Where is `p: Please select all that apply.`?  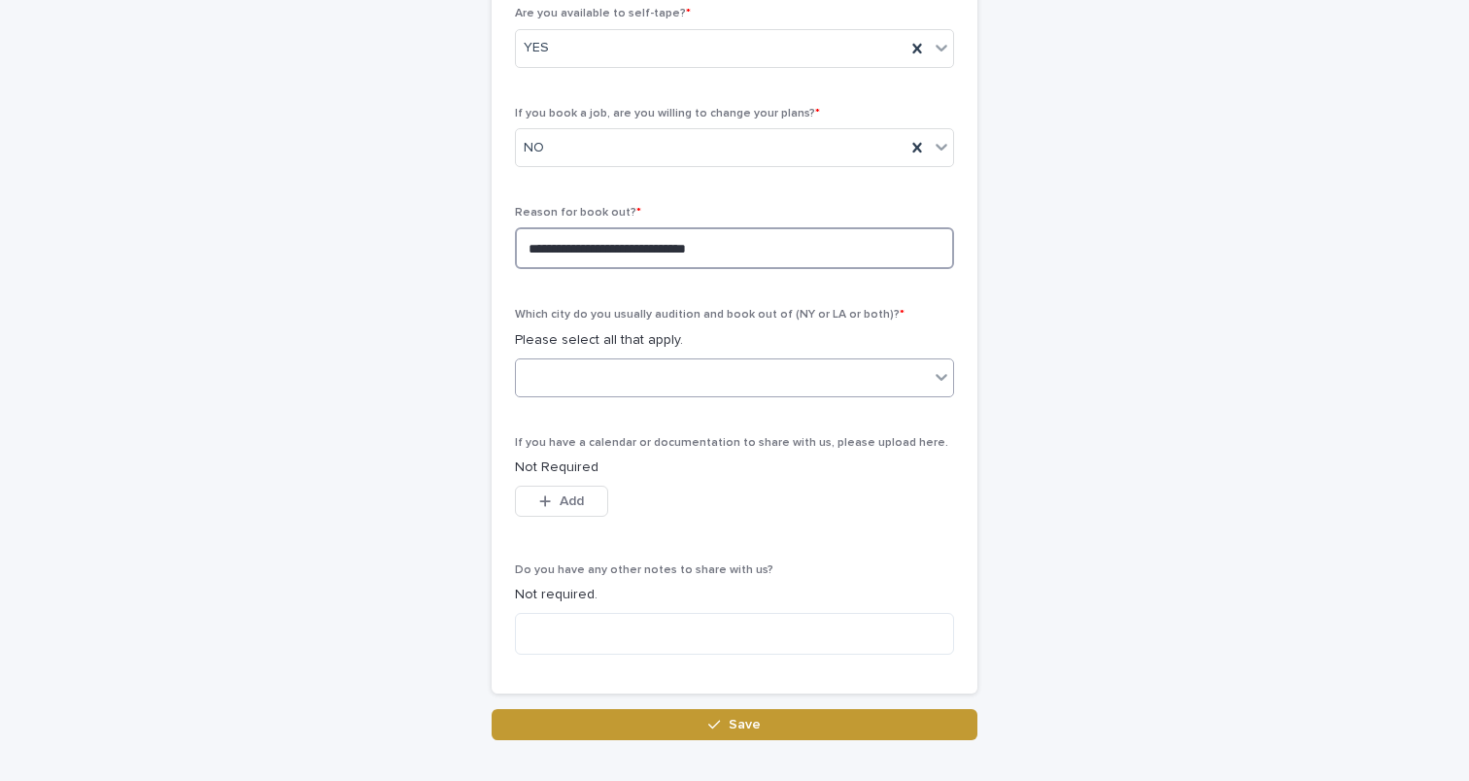 p: Please select all that apply. is located at coordinates (734, 340).